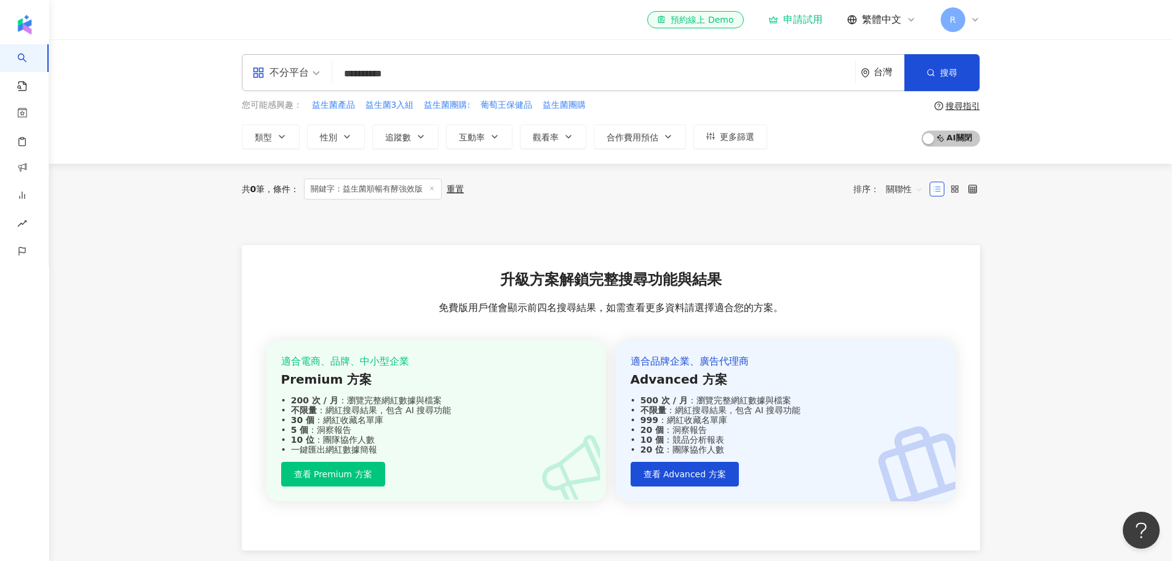  Describe the element at coordinates (303, 420) in the screenshot. I see `strong: 30 個` at that location.